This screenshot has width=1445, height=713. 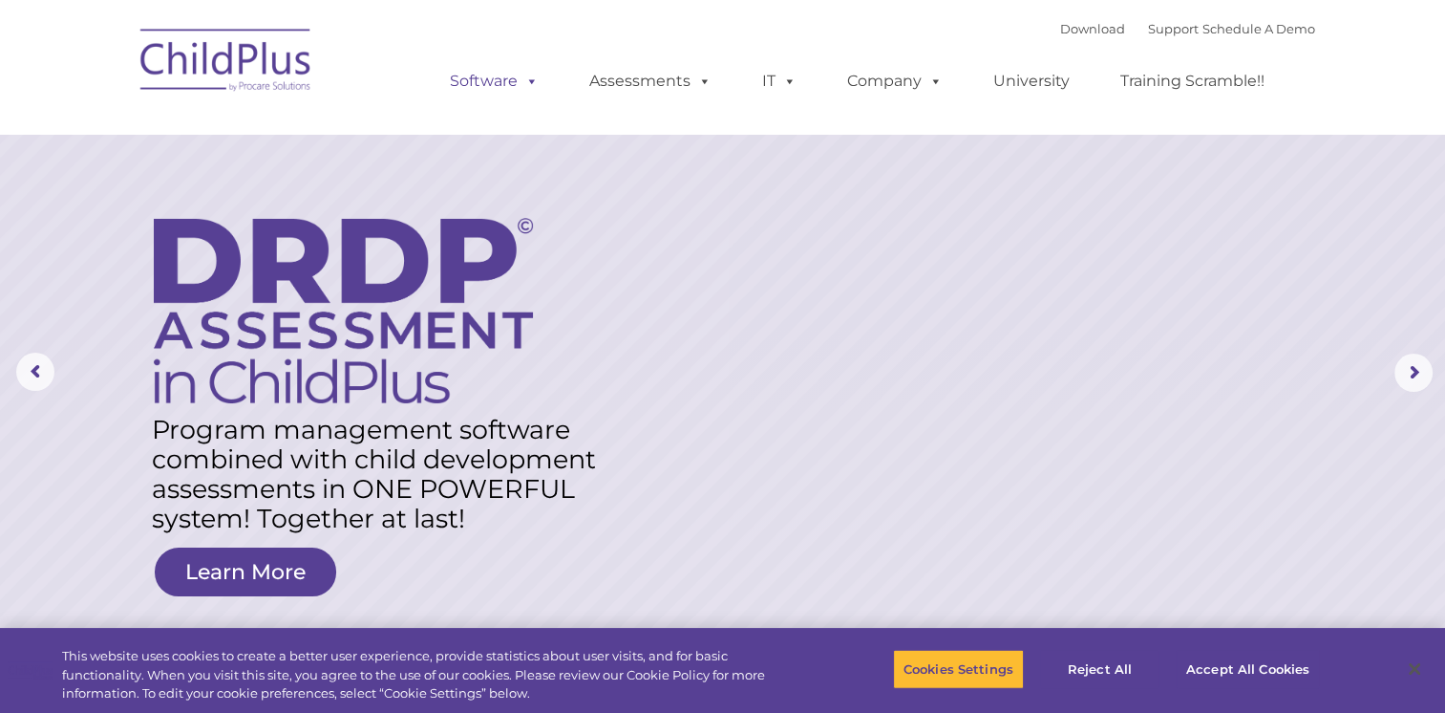 I want to click on a: Assessments, so click(x=651, y=81).